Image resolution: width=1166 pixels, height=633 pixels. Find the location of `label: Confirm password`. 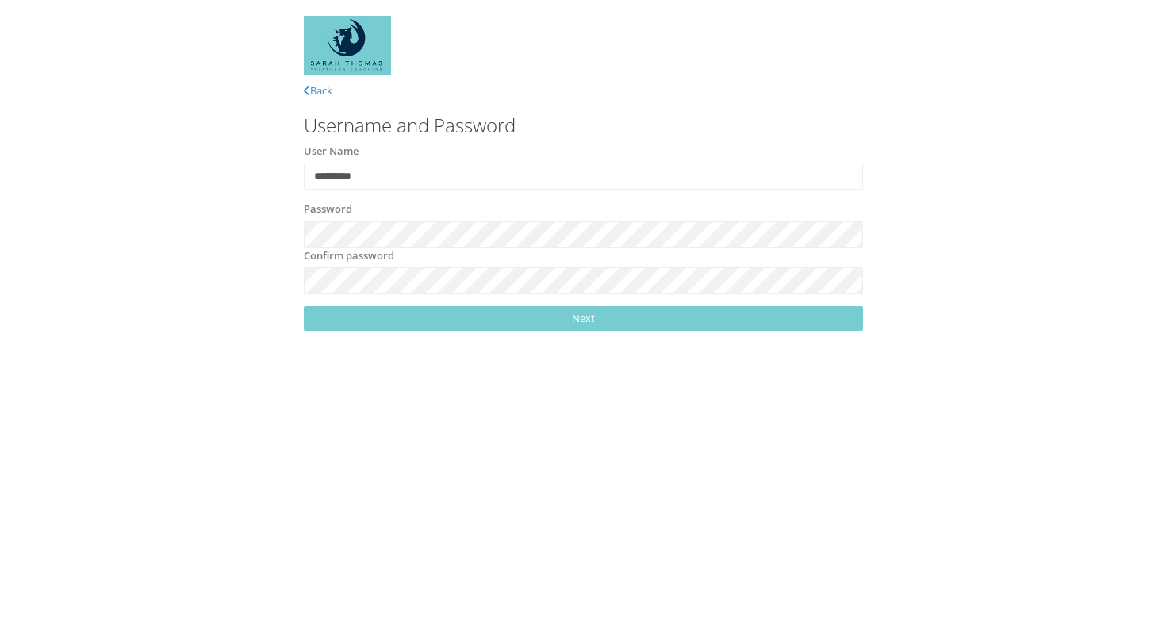

label: Confirm password is located at coordinates (349, 256).